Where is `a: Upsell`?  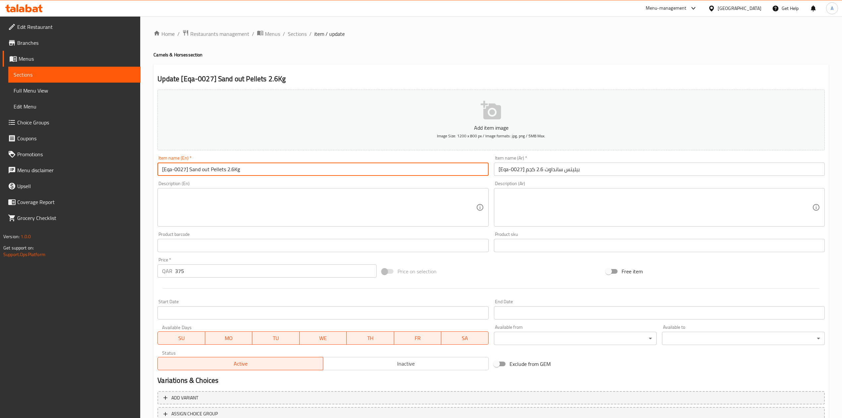
a: Upsell is located at coordinates (72, 186).